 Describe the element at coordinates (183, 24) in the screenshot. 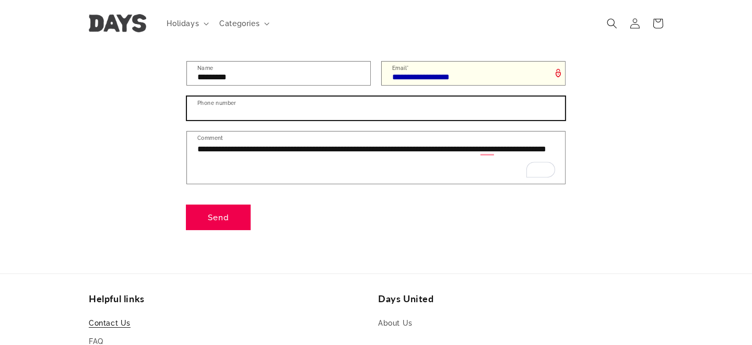

I see `span: Holidays` at that location.